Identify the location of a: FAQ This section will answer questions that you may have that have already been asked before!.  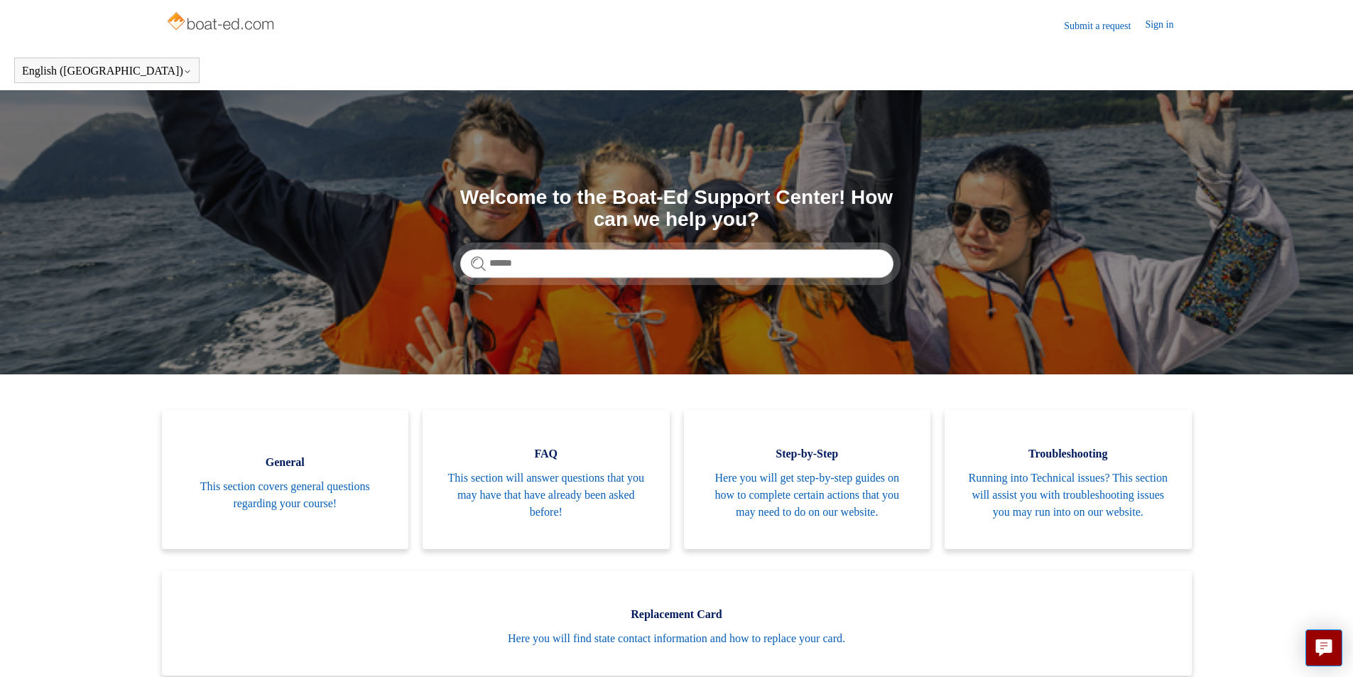
(546, 480).